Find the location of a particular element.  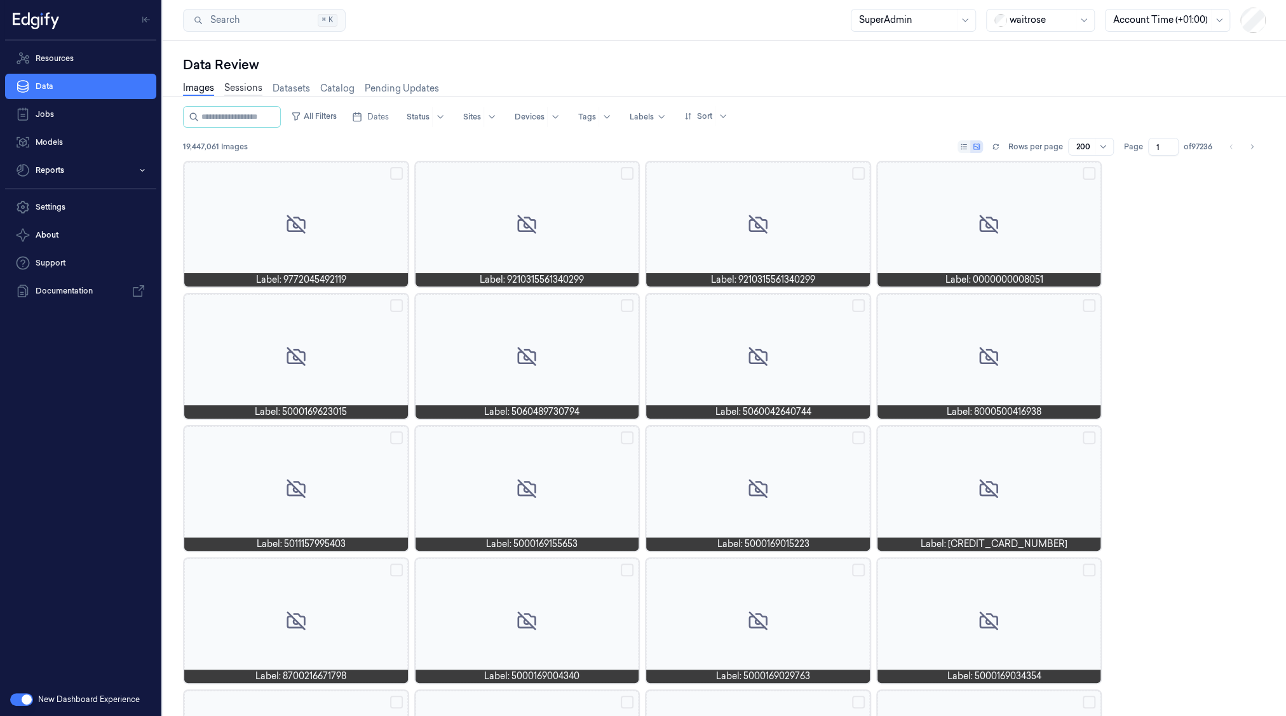

button: Go to next page is located at coordinates (1252, 147).